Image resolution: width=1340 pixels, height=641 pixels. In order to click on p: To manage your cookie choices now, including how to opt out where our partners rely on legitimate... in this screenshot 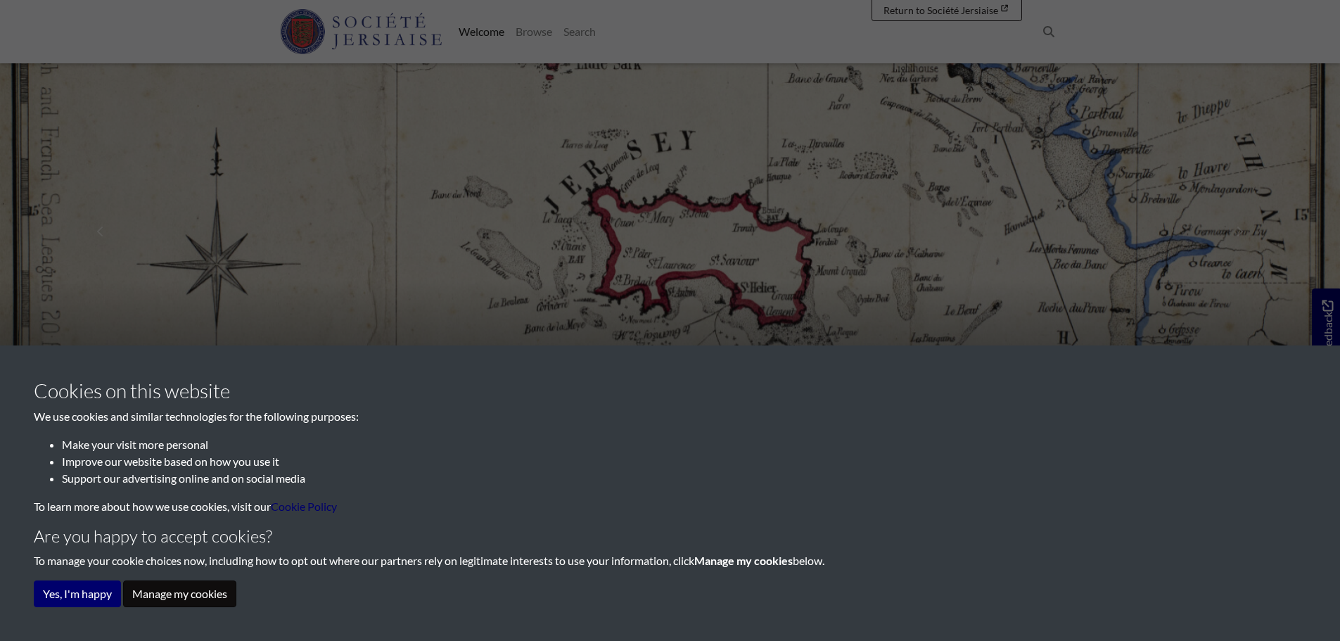, I will do `click(670, 561)`.